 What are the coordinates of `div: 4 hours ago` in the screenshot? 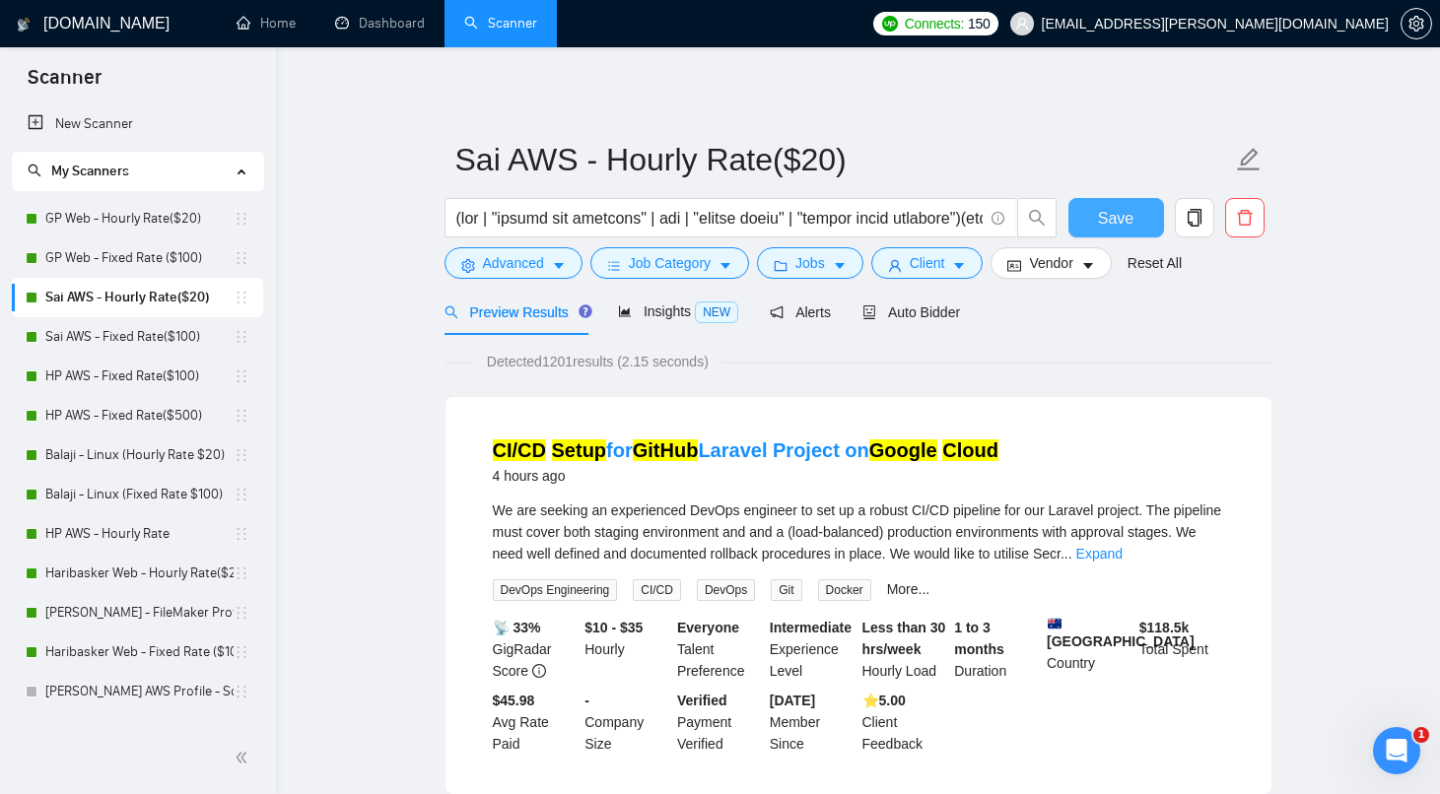 It's located at (745, 476).